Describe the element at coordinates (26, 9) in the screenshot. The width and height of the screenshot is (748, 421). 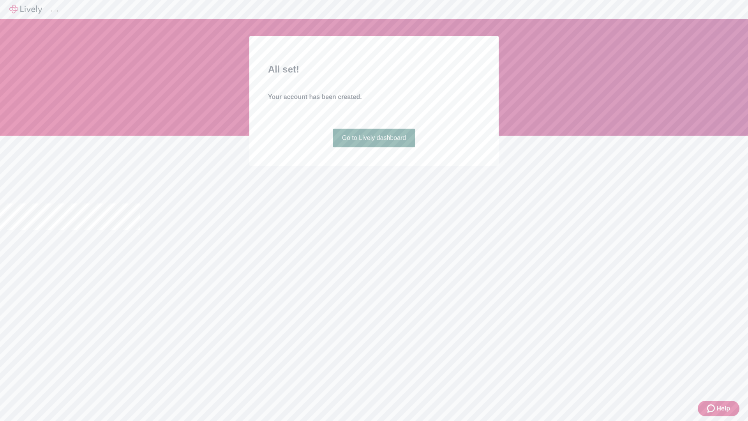
I see `img: Lively` at that location.